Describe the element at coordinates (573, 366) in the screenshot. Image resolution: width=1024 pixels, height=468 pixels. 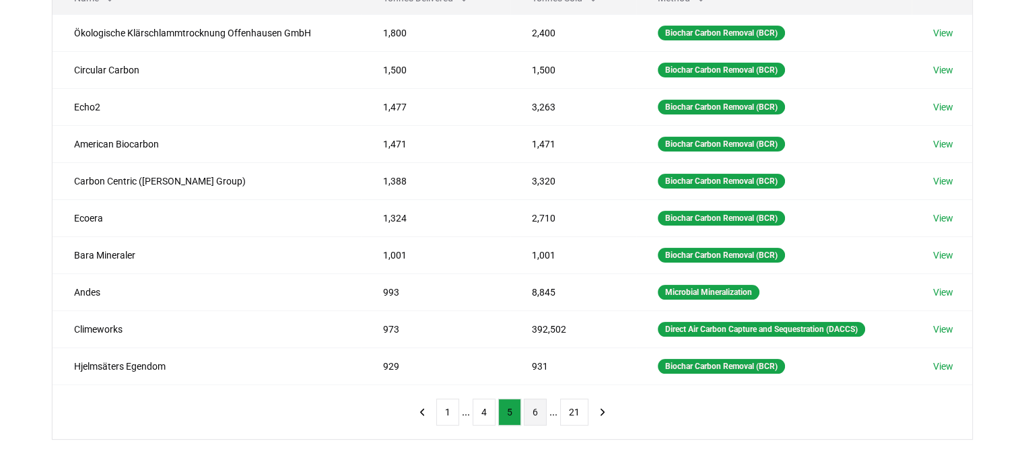
I see `td: 931` at that location.